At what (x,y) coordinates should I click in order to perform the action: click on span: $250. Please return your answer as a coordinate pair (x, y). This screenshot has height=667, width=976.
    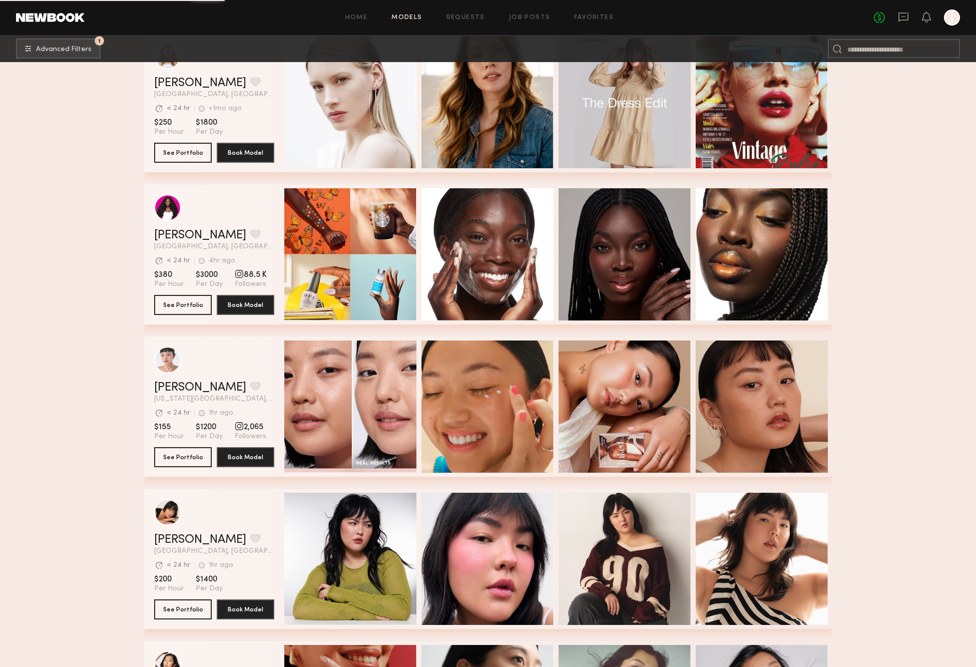
    Looking at the image, I should click on (169, 123).